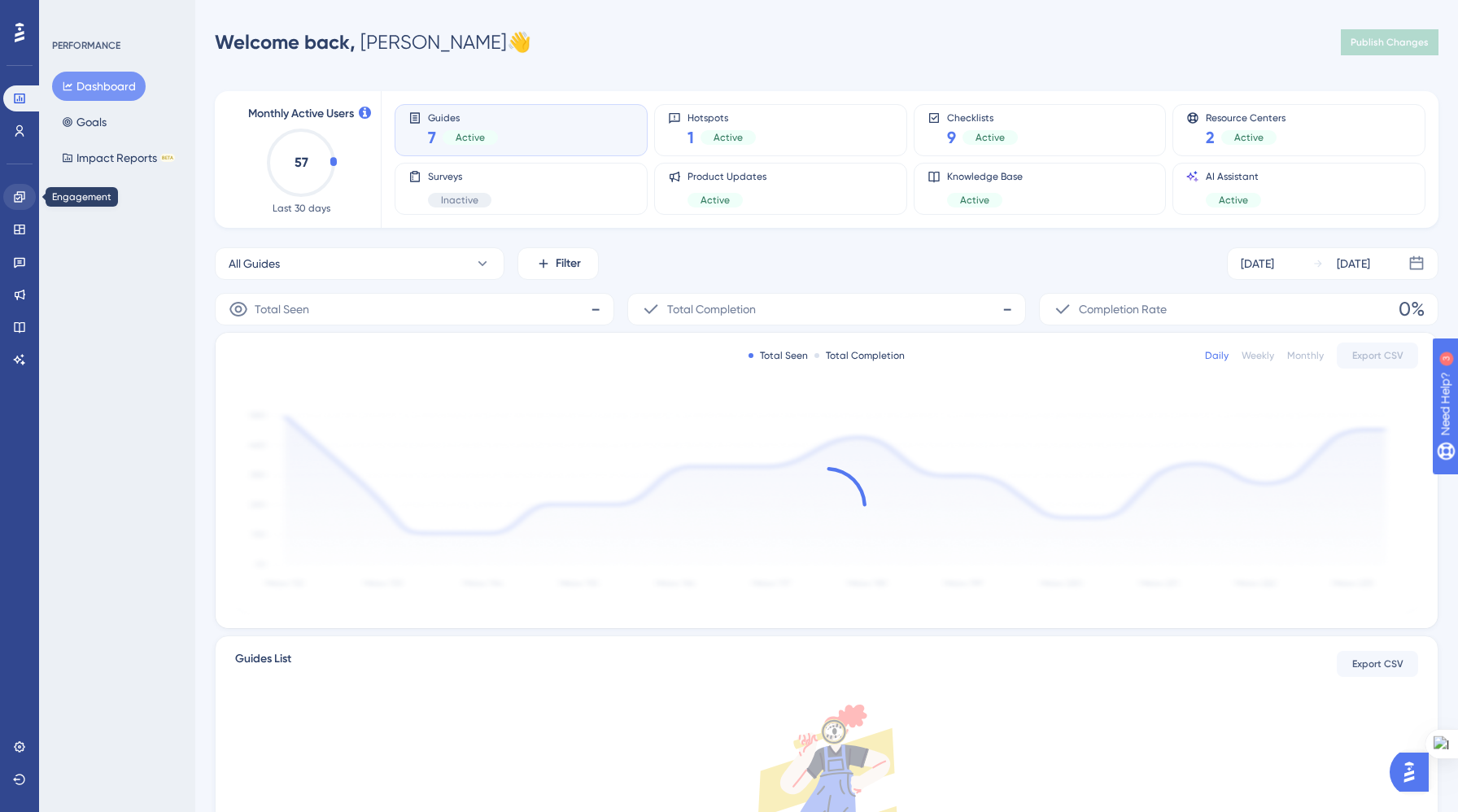 Image resolution: width=1458 pixels, height=812 pixels. I want to click on button: Dashboard, so click(99, 86).